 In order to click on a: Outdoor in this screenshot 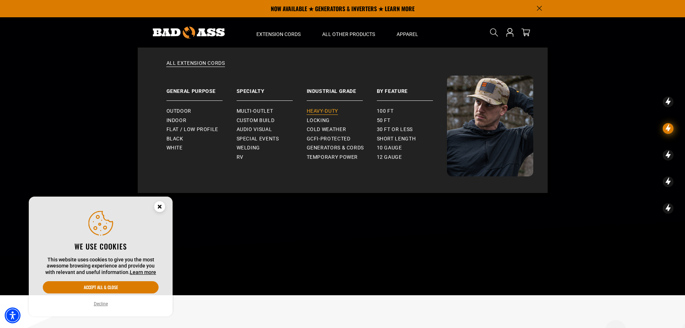, I will do `click(202, 111)`.